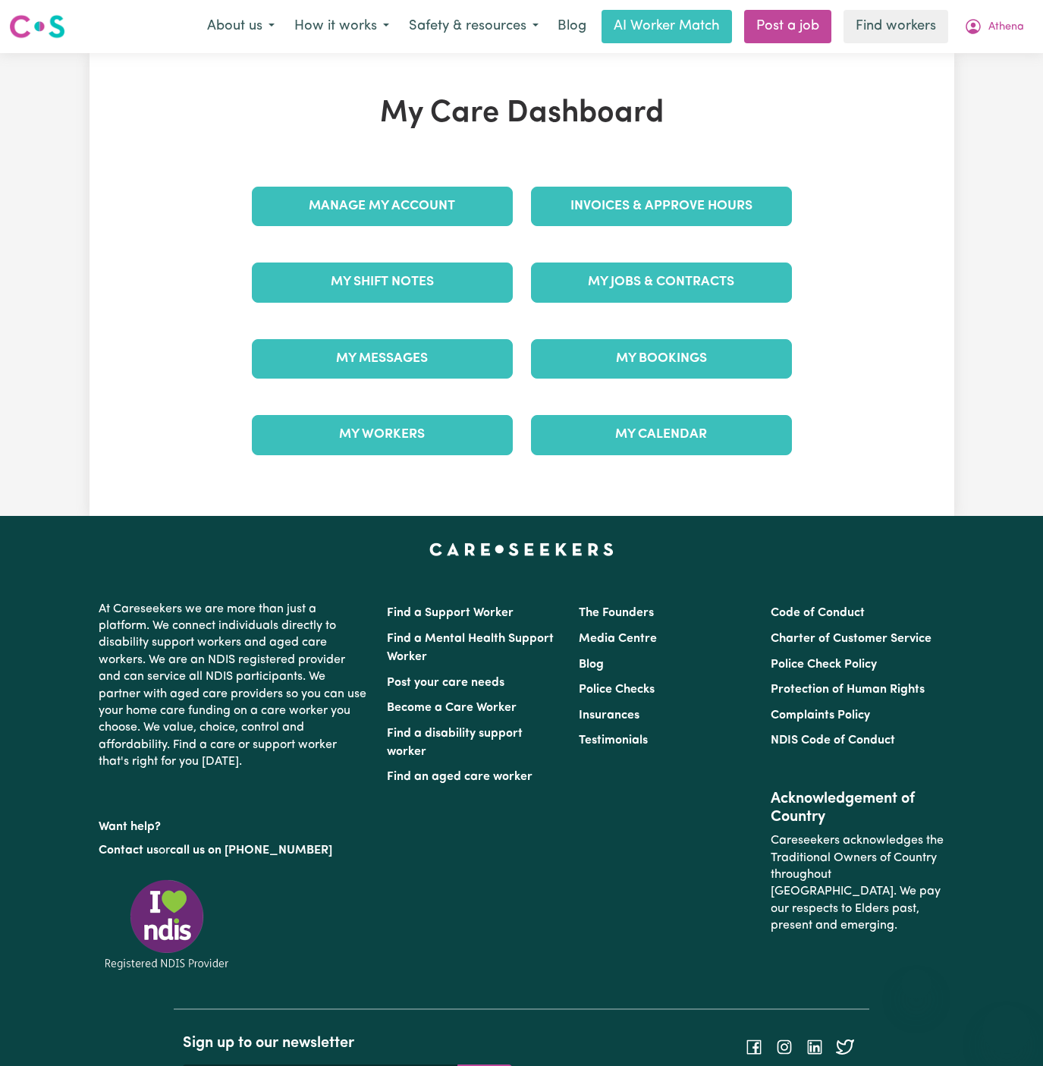  I want to click on a: Careseekers home page, so click(521, 549).